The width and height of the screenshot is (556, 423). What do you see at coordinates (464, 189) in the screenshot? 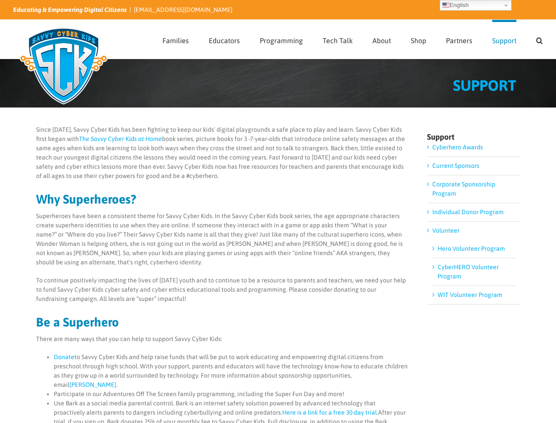
I see `a: Corporate Sponsorship Program` at bounding box center [464, 189].